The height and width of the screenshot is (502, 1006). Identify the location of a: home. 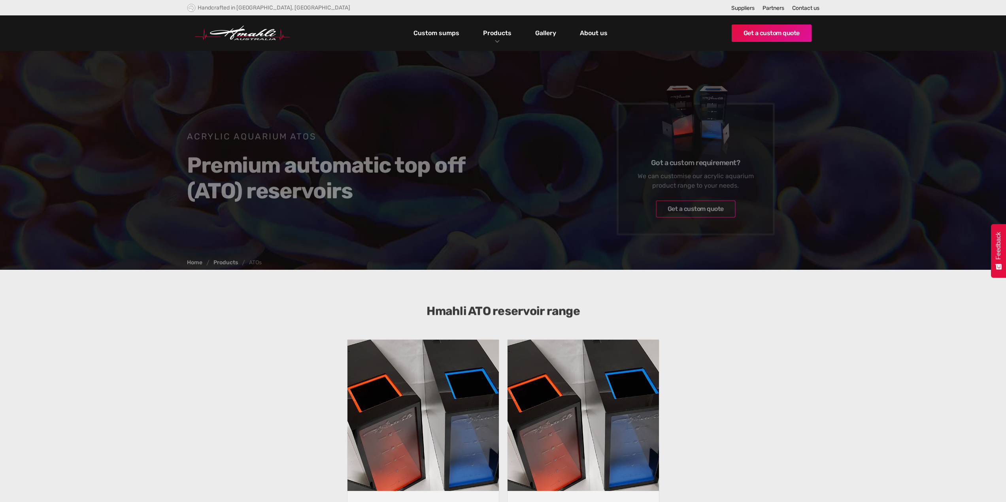
(242, 33).